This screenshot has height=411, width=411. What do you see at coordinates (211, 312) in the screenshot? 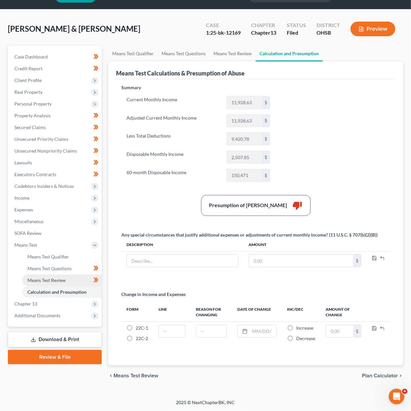
I see `th: Reason for Changing` at bounding box center [211, 312].